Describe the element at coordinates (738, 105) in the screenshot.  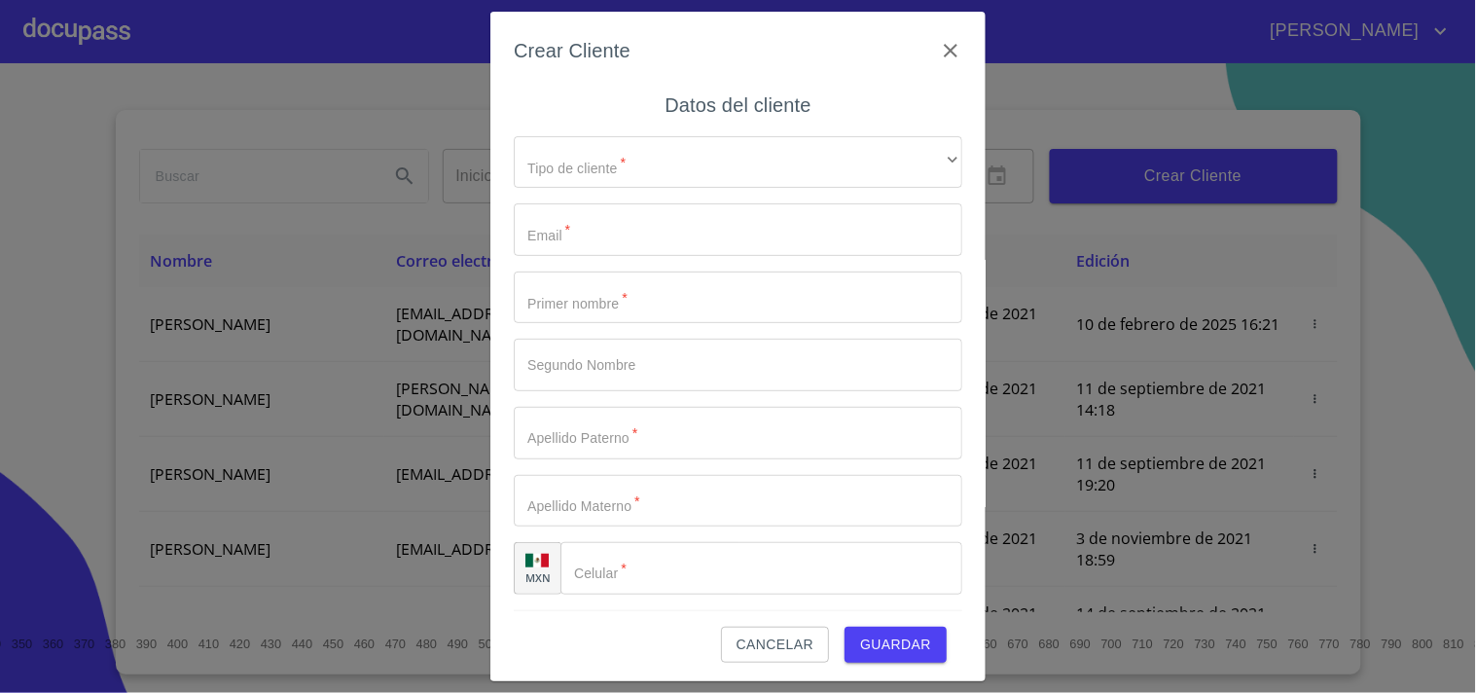
I see `h6: Datos del cliente` at that location.